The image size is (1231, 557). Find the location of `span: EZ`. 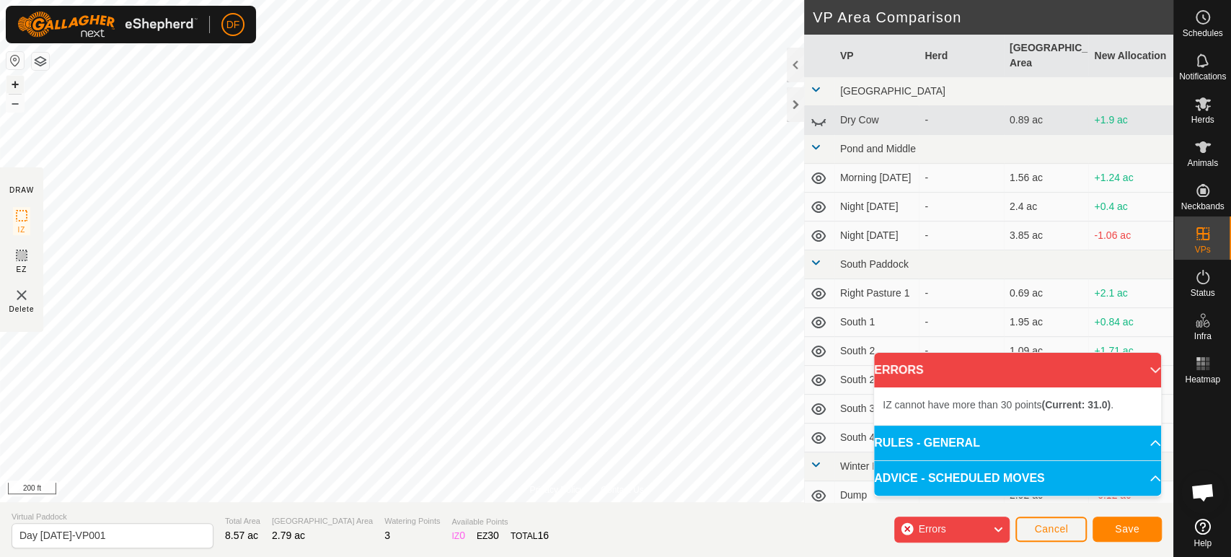

span: EZ is located at coordinates (22, 269).